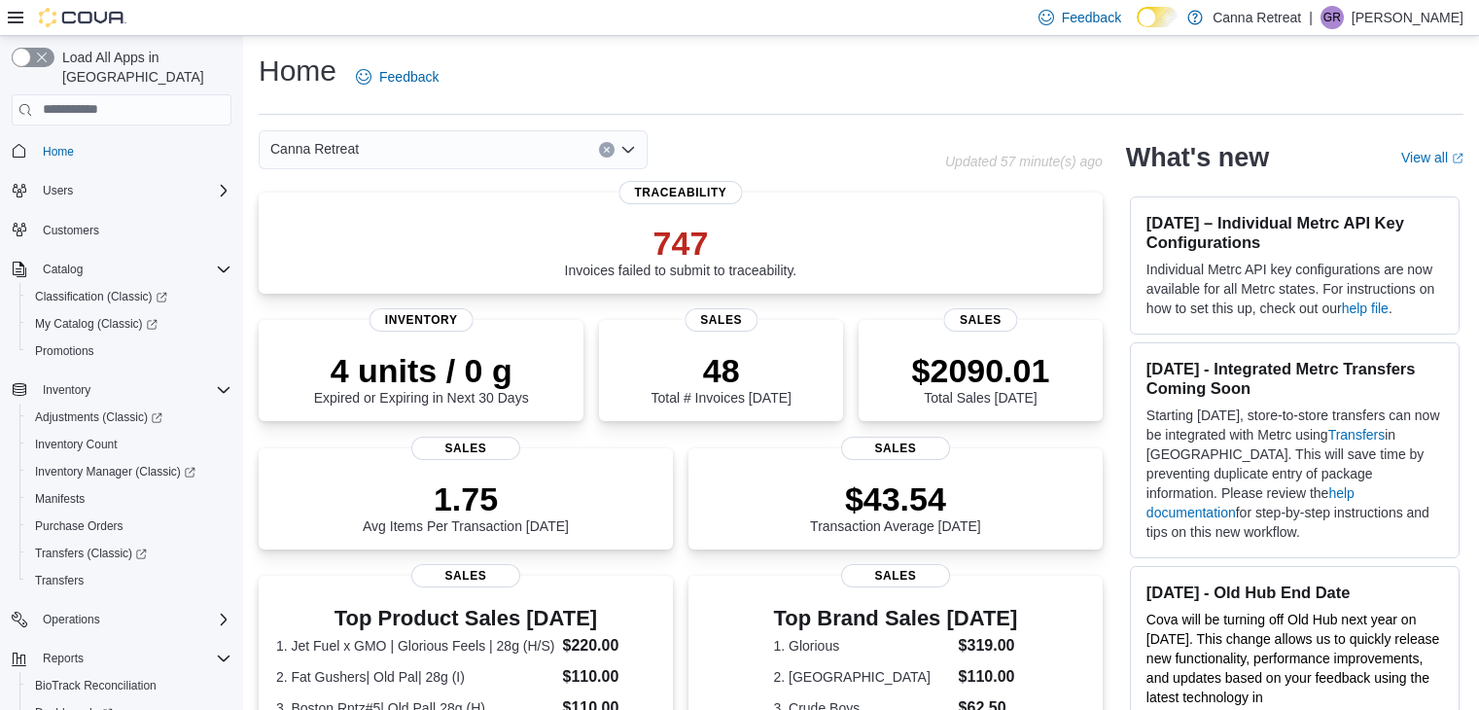 The height and width of the screenshot is (710, 1479). What do you see at coordinates (115, 472) in the screenshot?
I see `a: Inventory Manager (Classic)` at bounding box center [115, 472].